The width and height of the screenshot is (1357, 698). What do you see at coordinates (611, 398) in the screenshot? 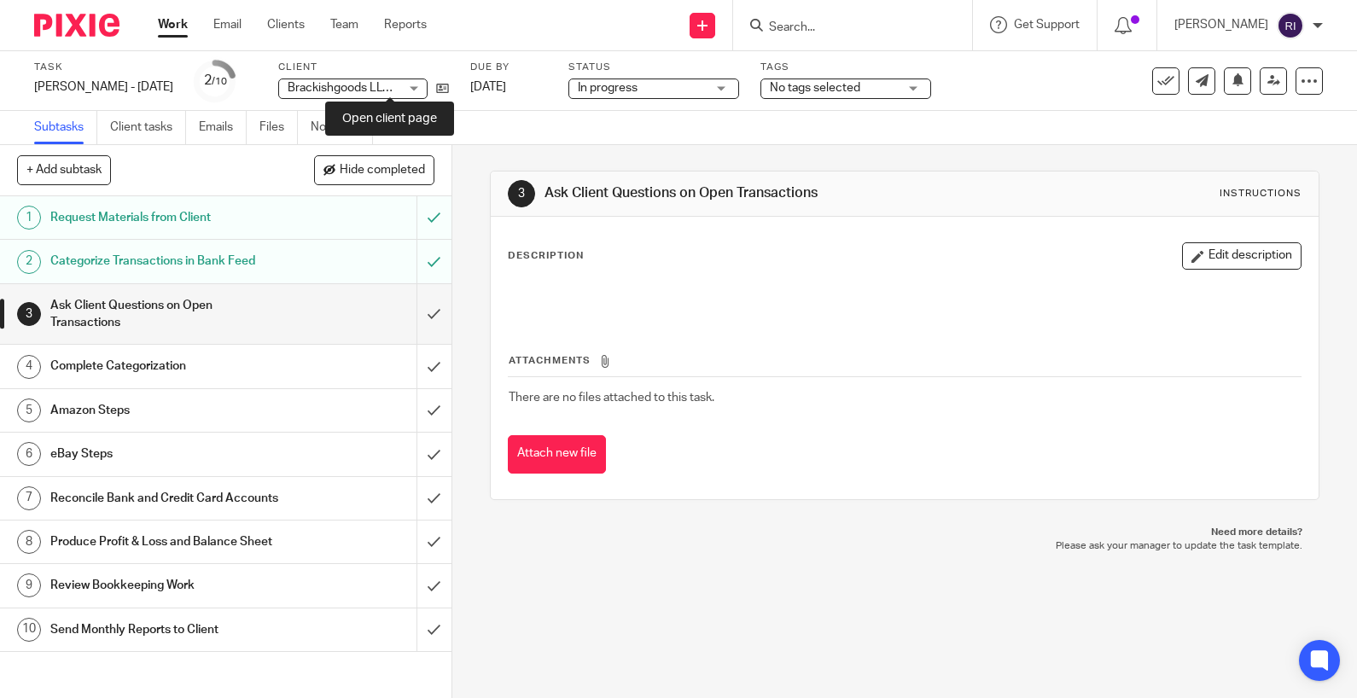
I see `span: There are no files attached to this task.` at bounding box center [611, 398].